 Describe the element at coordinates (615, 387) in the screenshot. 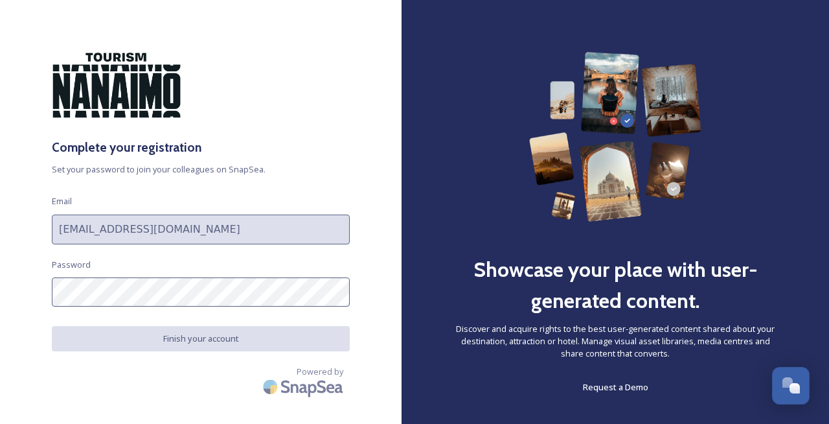

I see `a: Request a Demo` at that location.